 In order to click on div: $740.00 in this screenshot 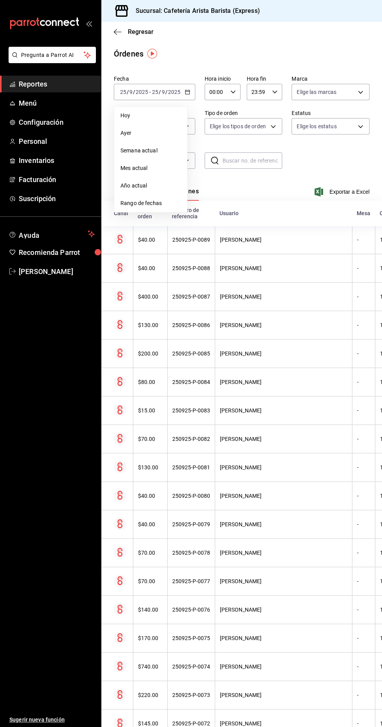, I will do `click(150, 666)`.